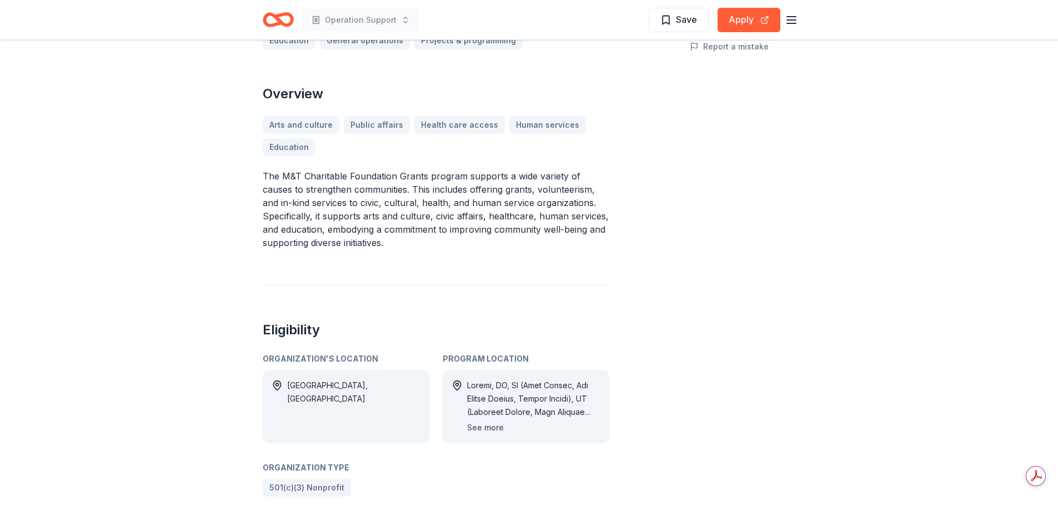 Image resolution: width=1058 pixels, height=506 pixels. Describe the element at coordinates (436, 467) in the screenshot. I see `div: Organization Type` at that location.